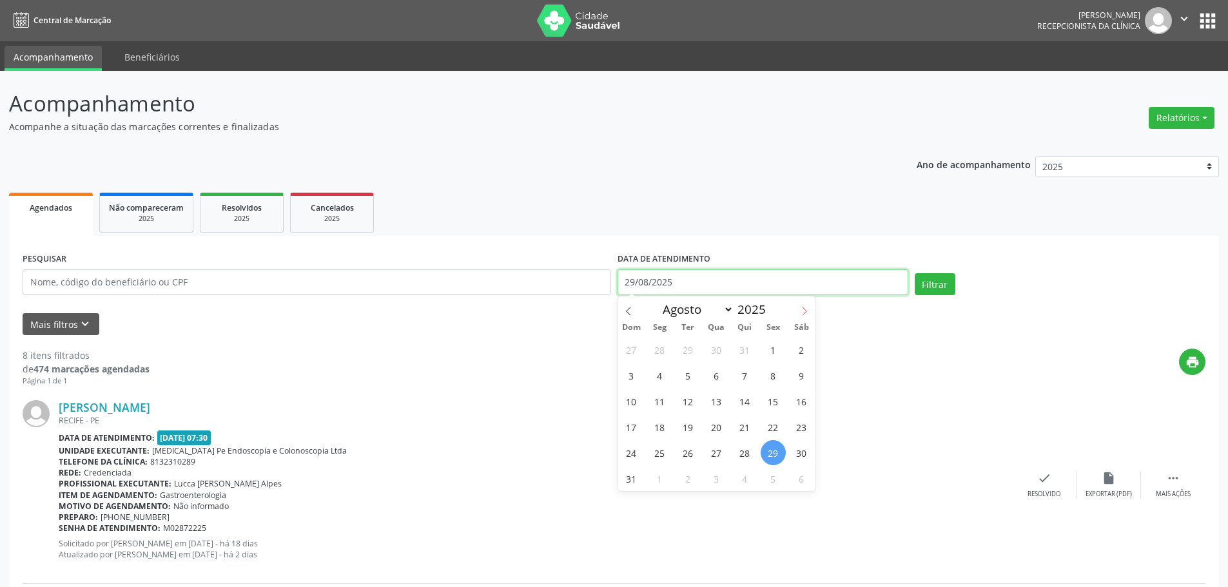 The image size is (1228, 587). Describe the element at coordinates (745, 401) in the screenshot. I see `span: Agosto 14, 2025` at that location.